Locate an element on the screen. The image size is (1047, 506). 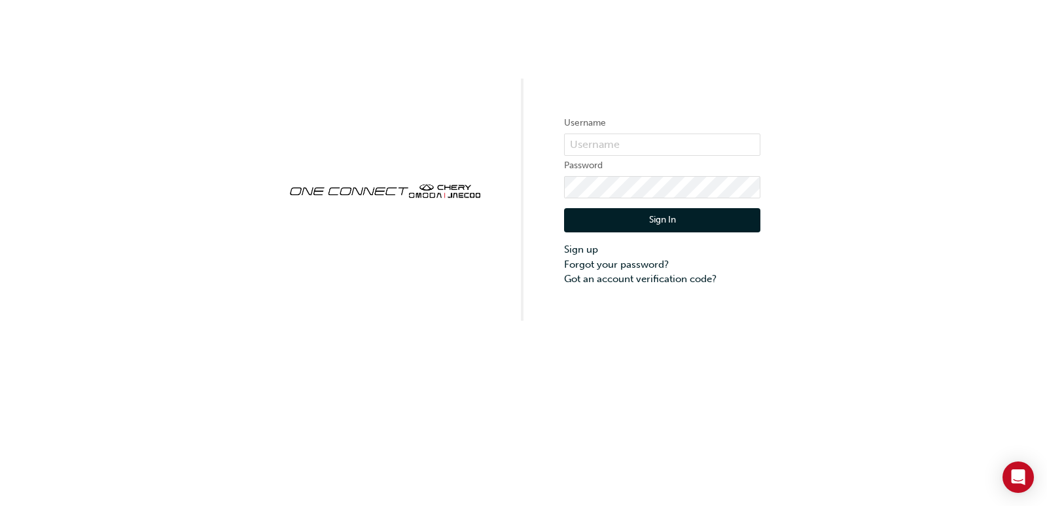
label: Password is located at coordinates (662, 166).